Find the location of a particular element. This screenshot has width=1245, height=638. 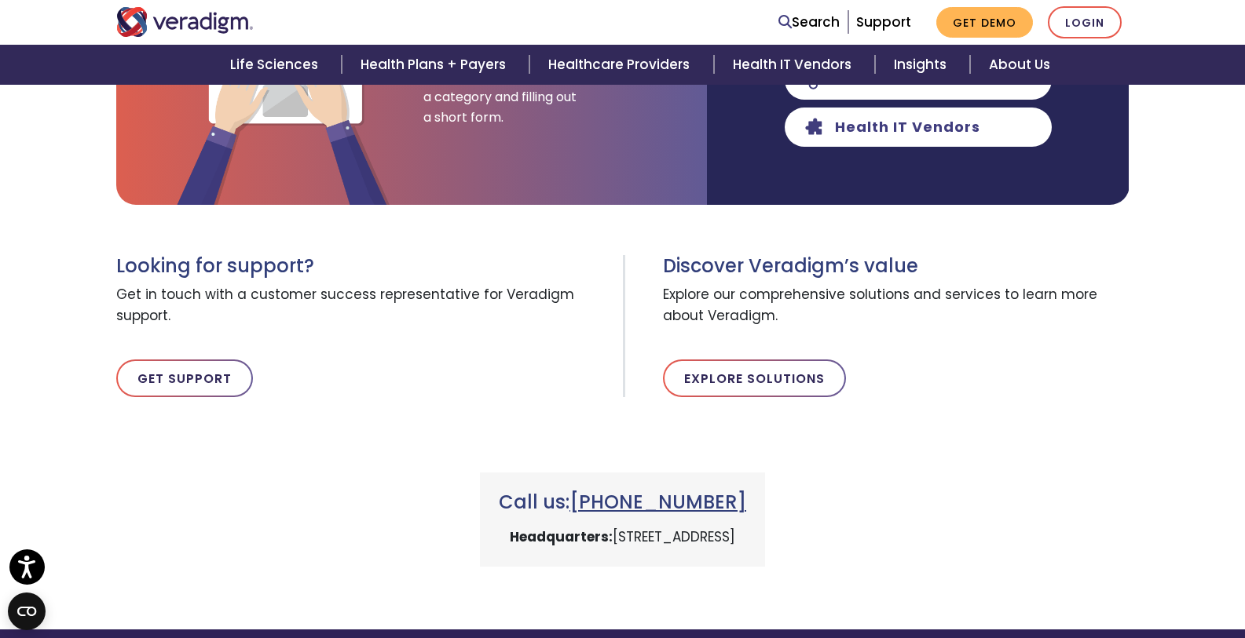

a: Get Demo is located at coordinates (984, 22).